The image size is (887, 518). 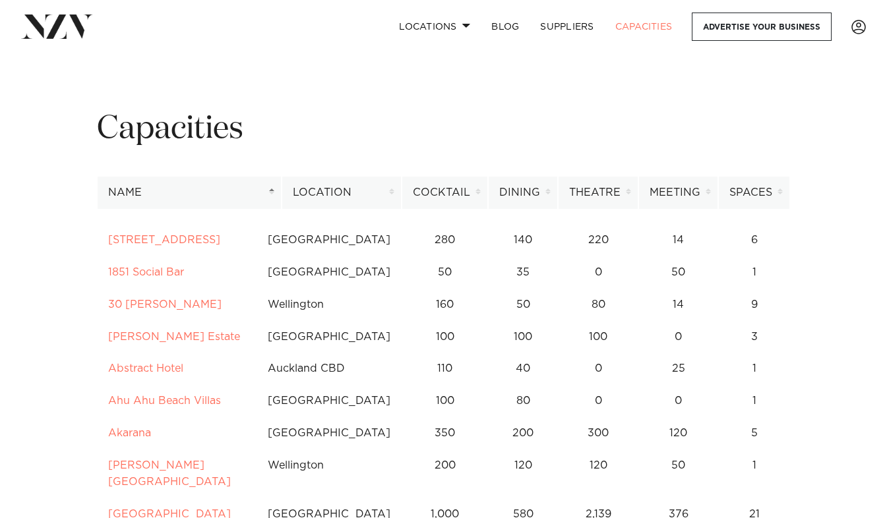 I want to click on td: 280, so click(x=444, y=240).